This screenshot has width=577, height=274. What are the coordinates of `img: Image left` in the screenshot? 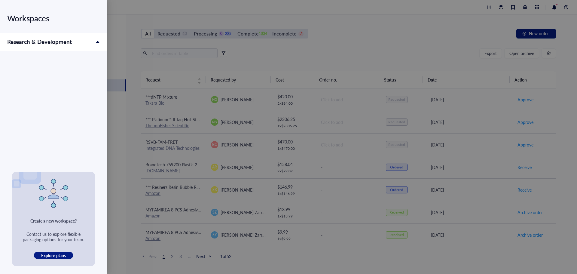 It's located at (26, 172).